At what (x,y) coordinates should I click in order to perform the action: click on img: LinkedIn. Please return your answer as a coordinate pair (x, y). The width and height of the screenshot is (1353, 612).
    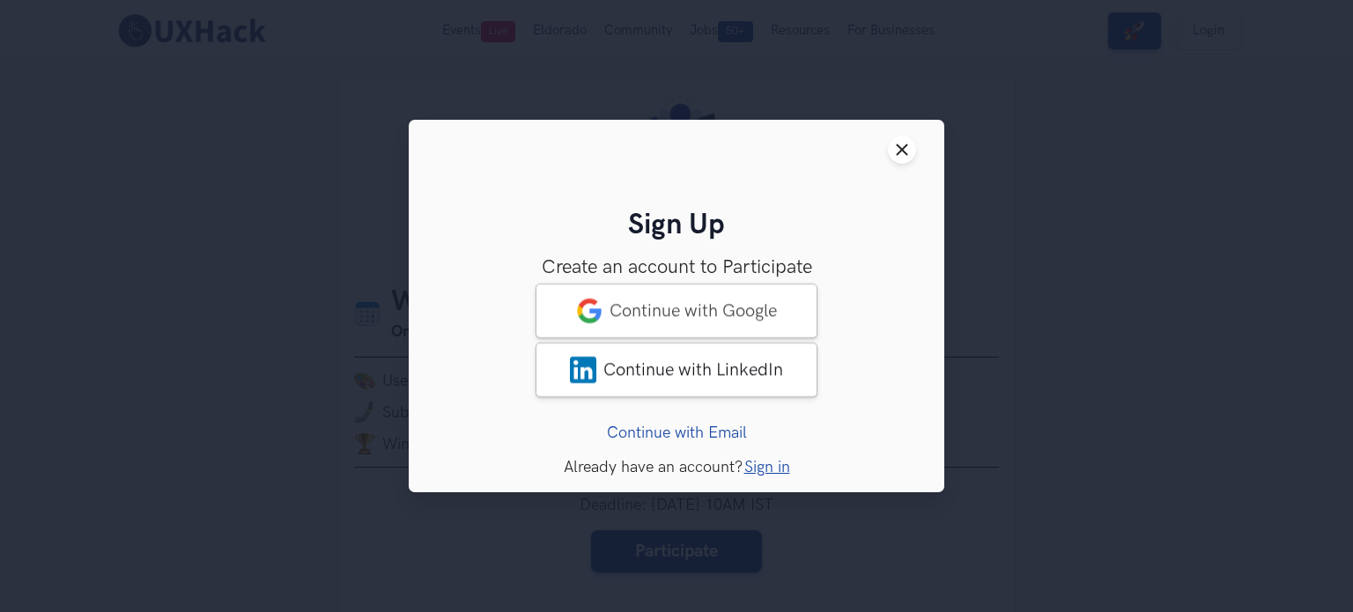
    Looking at the image, I should click on (583, 370).